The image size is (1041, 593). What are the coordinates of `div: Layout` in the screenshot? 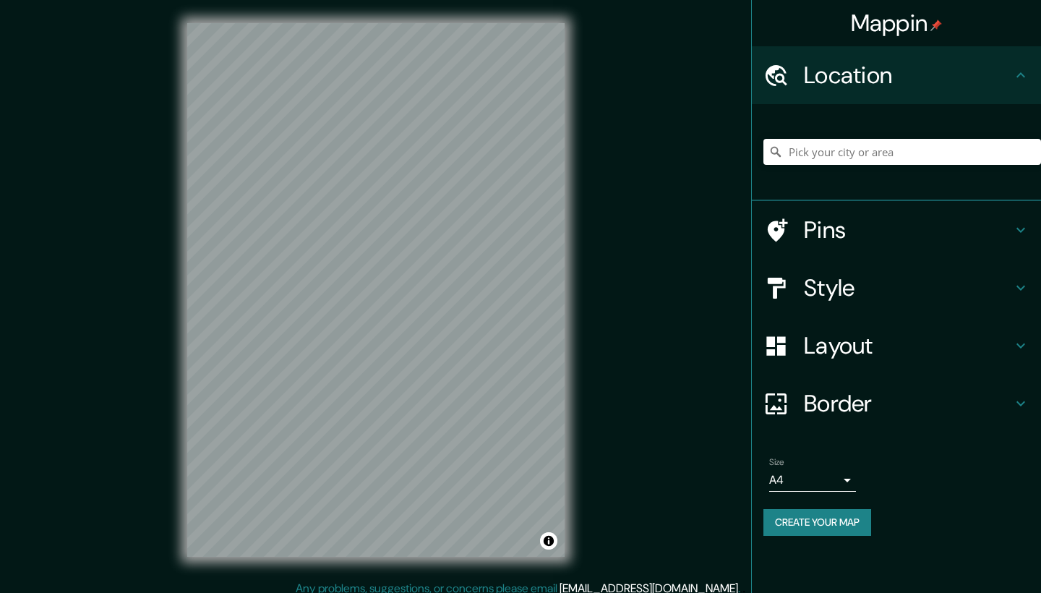 It's located at (897, 346).